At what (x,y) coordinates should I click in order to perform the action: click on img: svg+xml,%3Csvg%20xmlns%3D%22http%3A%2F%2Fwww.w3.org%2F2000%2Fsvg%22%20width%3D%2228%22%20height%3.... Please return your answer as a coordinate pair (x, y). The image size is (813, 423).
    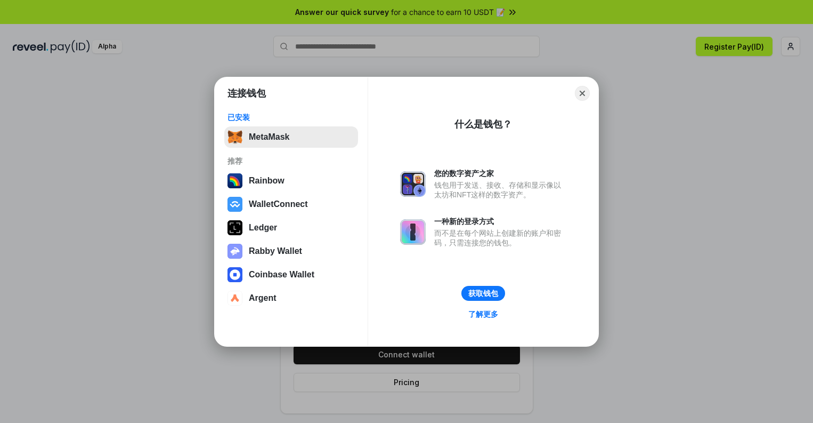
    Looking at the image, I should click on (235, 228).